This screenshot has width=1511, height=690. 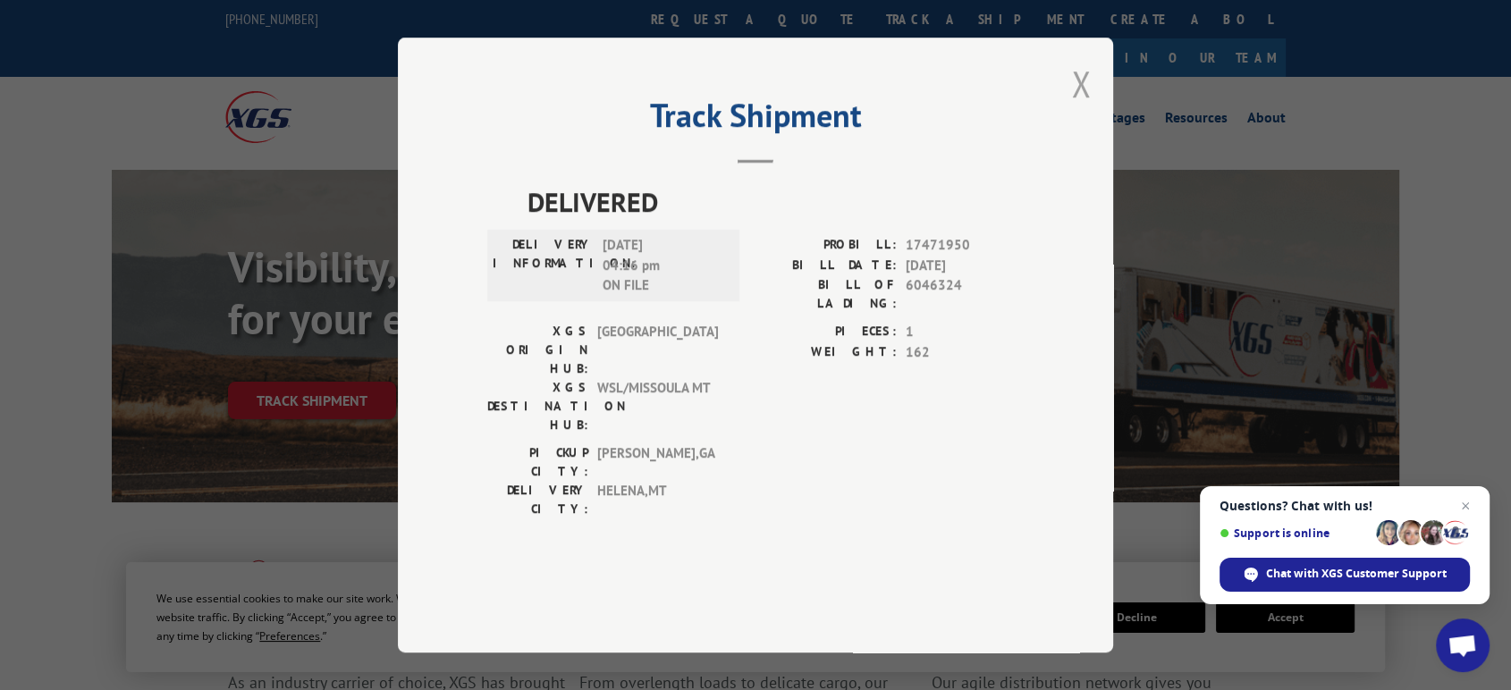 What do you see at coordinates (1356, 574) in the screenshot?
I see `span: Chat with XGS Customer Support` at bounding box center [1356, 574].